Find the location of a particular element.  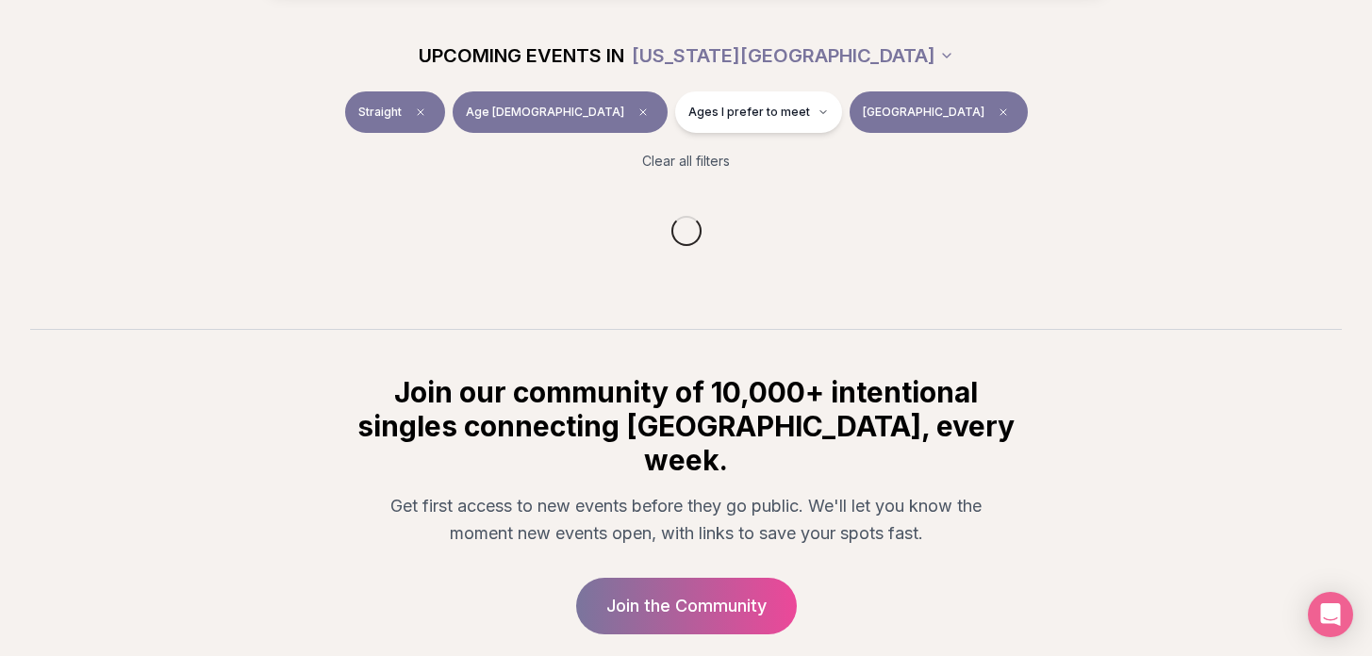

button: StraightClear event type filter is located at coordinates (395, 112).